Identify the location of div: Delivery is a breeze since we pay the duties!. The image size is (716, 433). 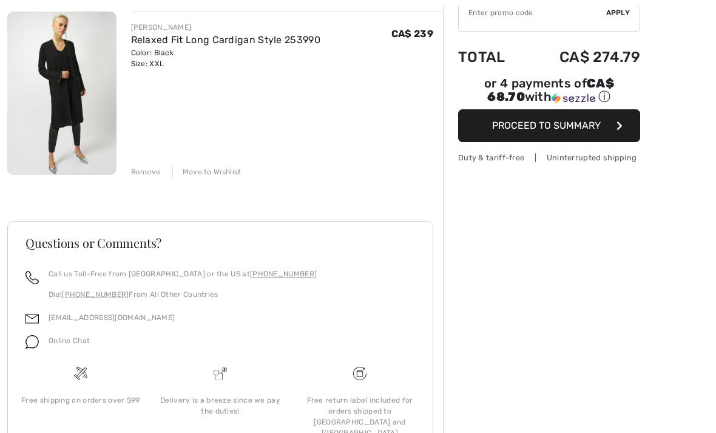
(220, 405).